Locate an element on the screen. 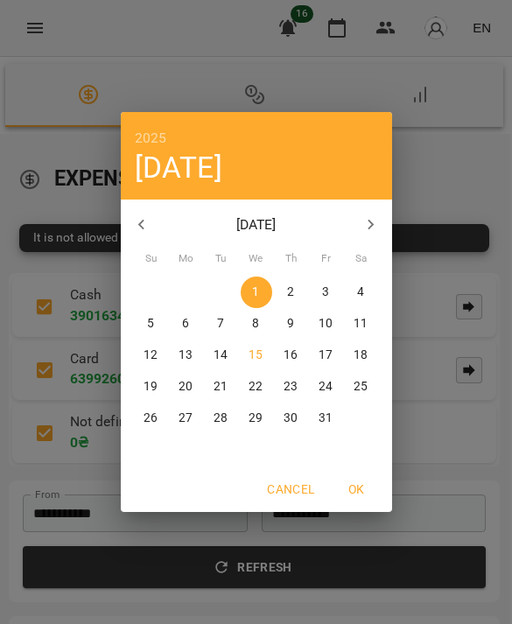 Image resolution: width=512 pixels, height=624 pixels. p: 22 is located at coordinates (255, 387).